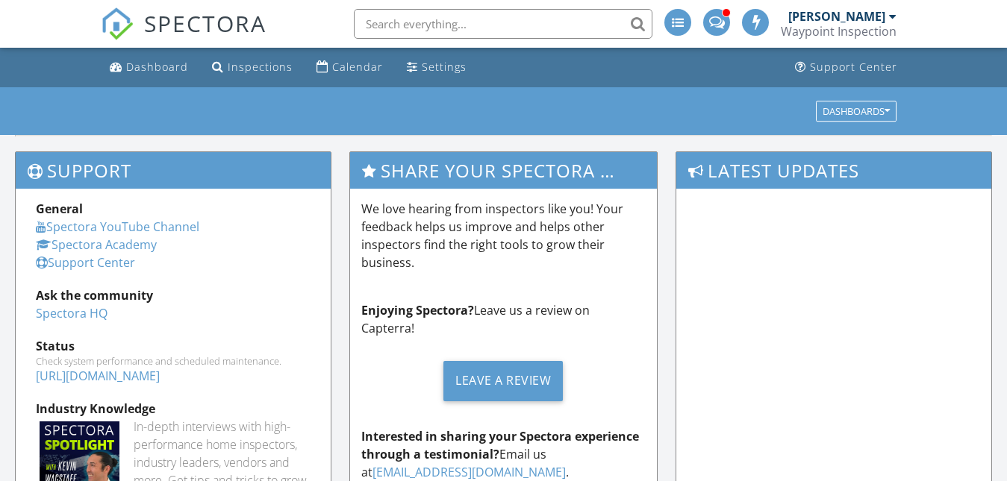 This screenshot has height=481, width=1007. Describe the element at coordinates (59, 209) in the screenshot. I see `strong: General` at that location.